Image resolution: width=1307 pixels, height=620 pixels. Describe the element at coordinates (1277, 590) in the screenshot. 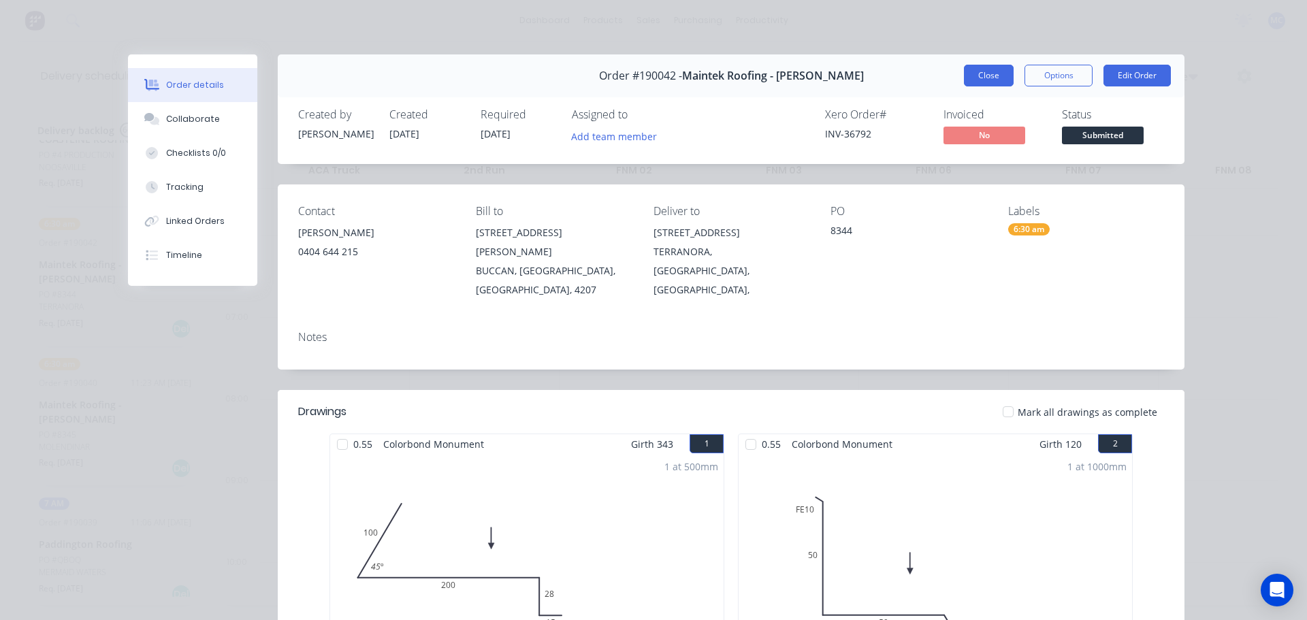

I see `div: Open Intercom Messenger` at that location.